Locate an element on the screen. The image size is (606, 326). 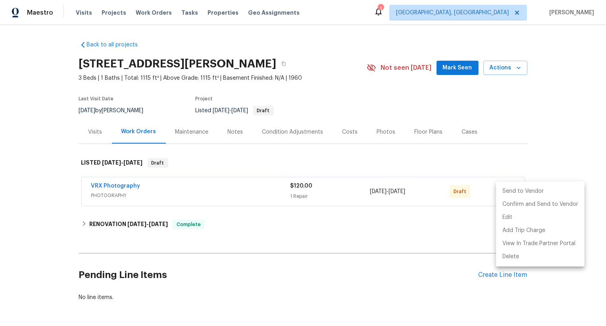
li: Send to Vendor is located at coordinates (540, 191).